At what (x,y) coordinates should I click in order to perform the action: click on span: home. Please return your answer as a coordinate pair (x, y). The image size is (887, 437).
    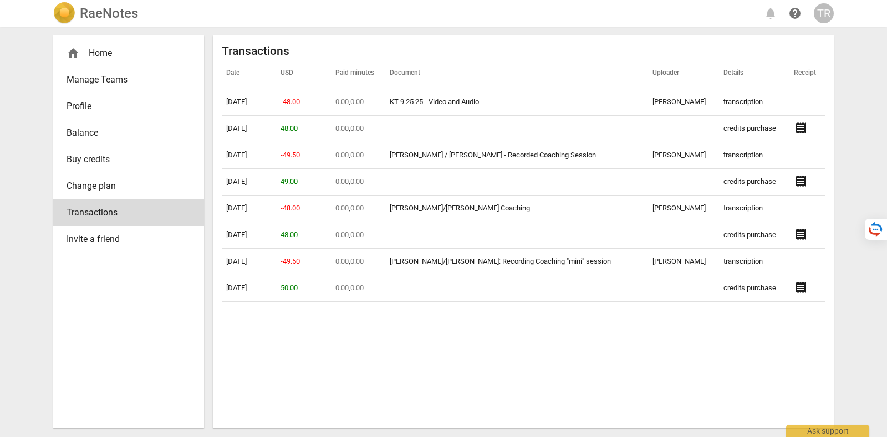
    Looking at the image, I should click on (73, 53).